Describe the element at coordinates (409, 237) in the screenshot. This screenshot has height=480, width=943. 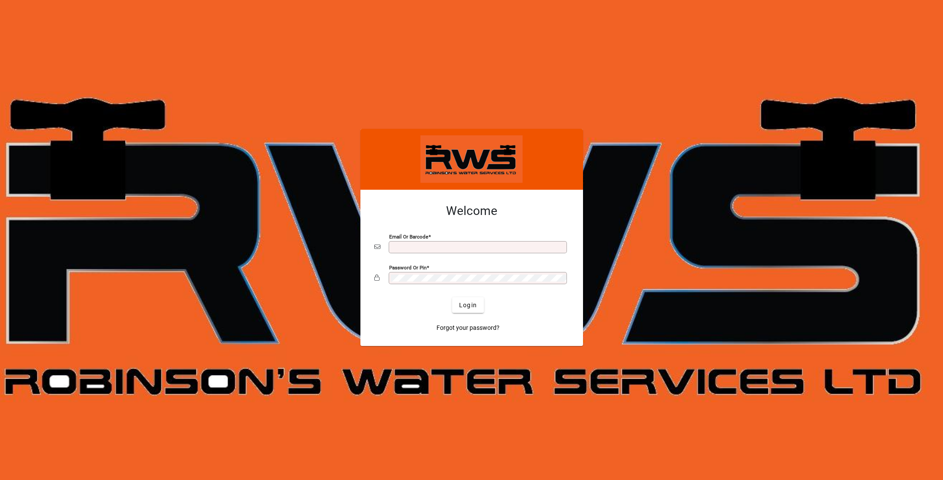
I see `mat-label: Email or Barcode` at that location.